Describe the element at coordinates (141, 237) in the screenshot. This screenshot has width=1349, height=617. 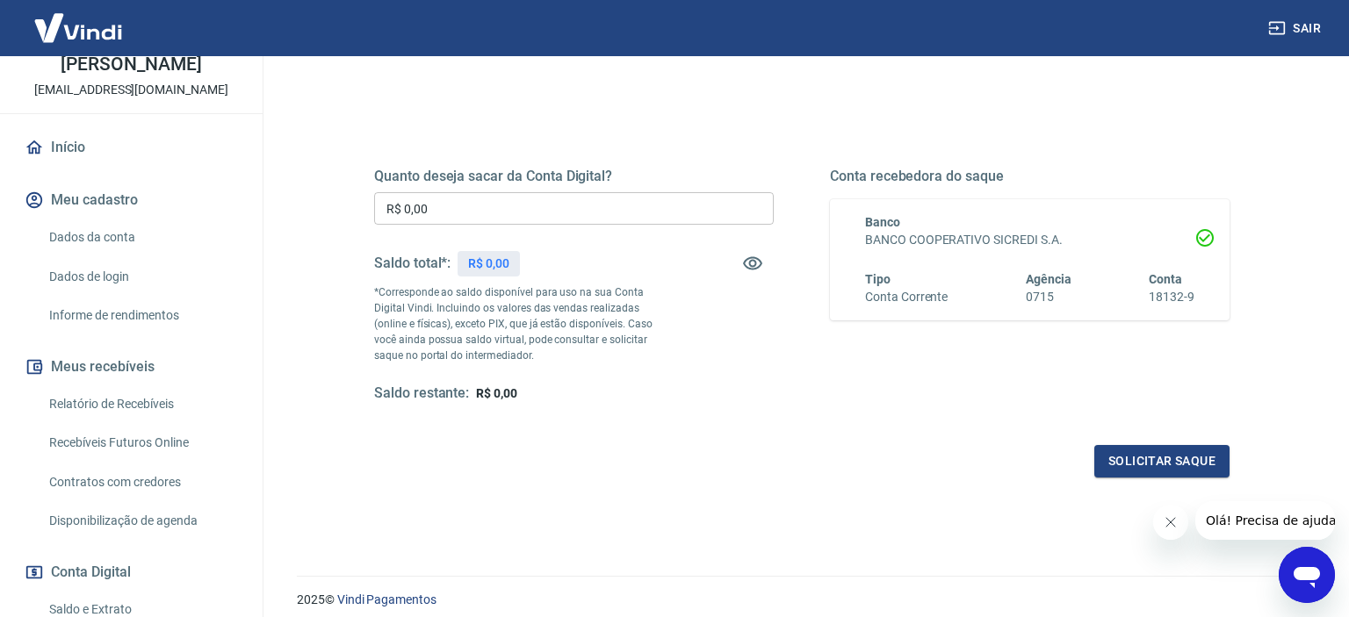
I see `a: Dados da conta` at that location.